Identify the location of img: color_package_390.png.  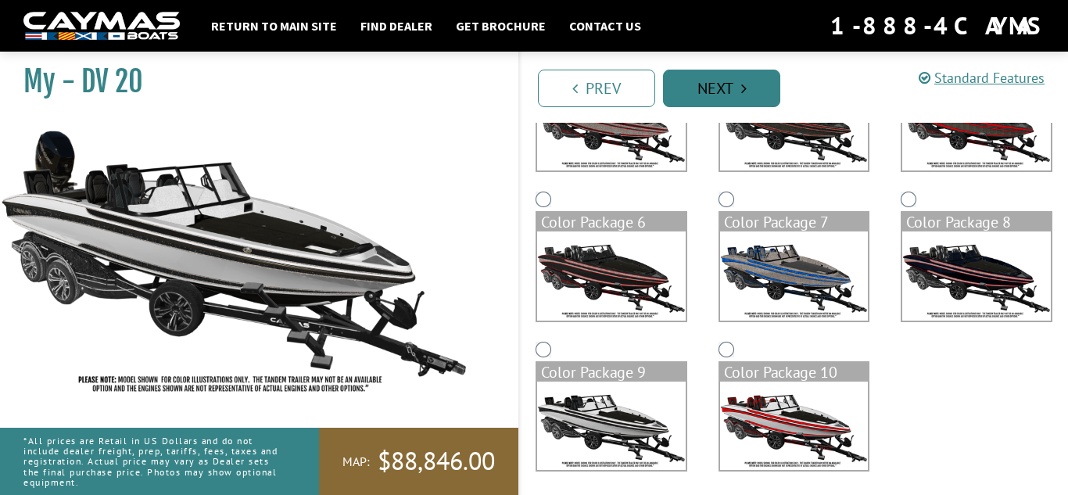
(612, 426).